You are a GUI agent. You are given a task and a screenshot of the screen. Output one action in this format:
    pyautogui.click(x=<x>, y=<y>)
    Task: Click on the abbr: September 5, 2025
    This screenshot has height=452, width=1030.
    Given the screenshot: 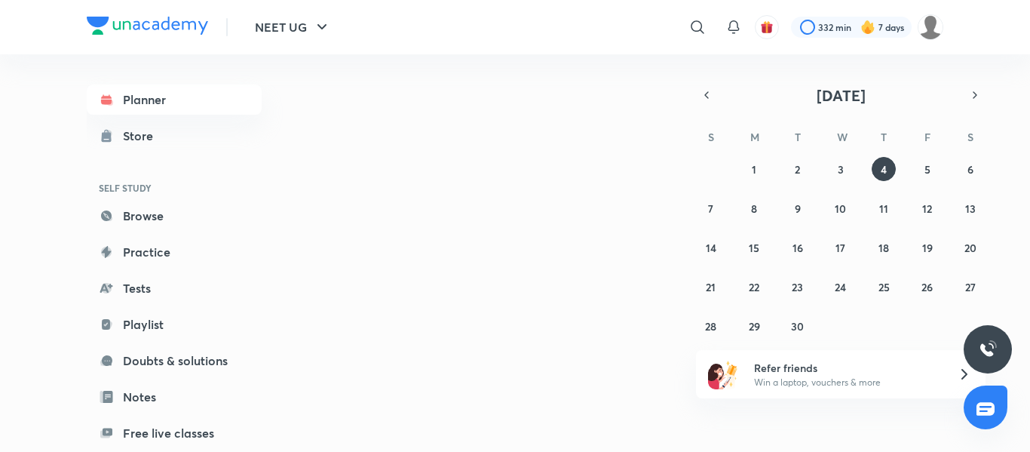 What is the action you would take?
    pyautogui.click(x=928, y=169)
    